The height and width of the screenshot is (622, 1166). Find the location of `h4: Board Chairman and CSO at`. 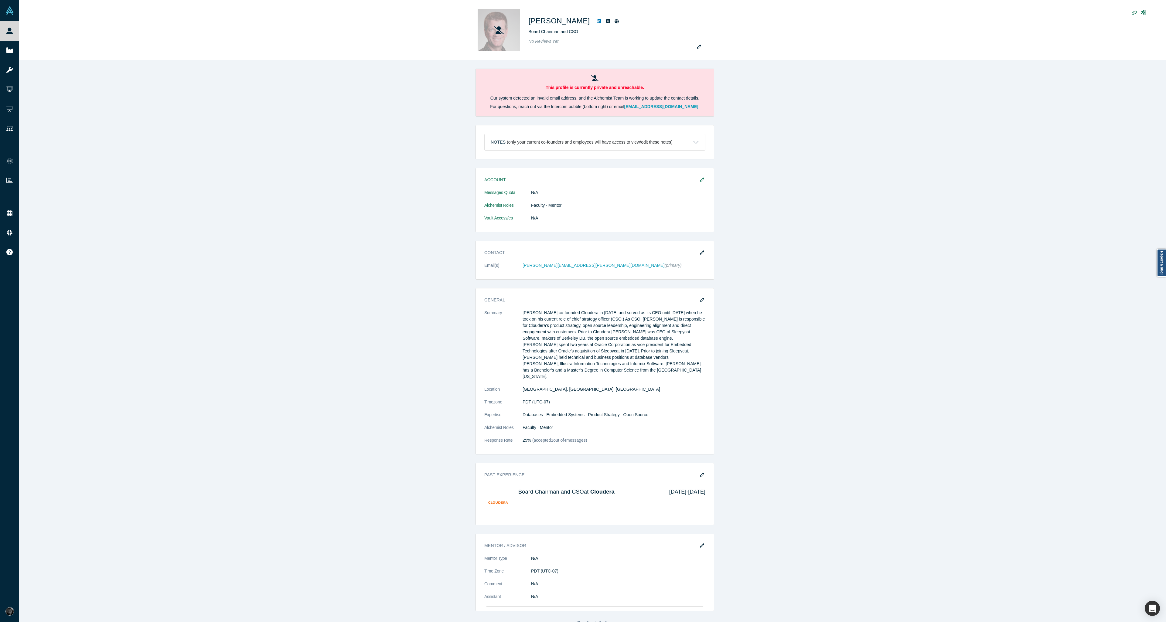

h4: Board Chairman and CSO at is located at coordinates (589, 492).